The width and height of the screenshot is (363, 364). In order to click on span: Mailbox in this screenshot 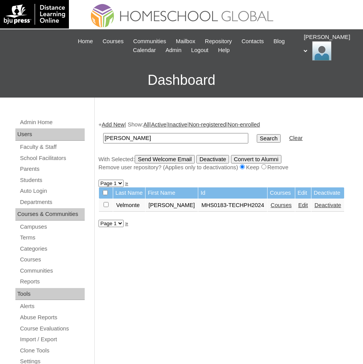, I will do `click(186, 41)`.